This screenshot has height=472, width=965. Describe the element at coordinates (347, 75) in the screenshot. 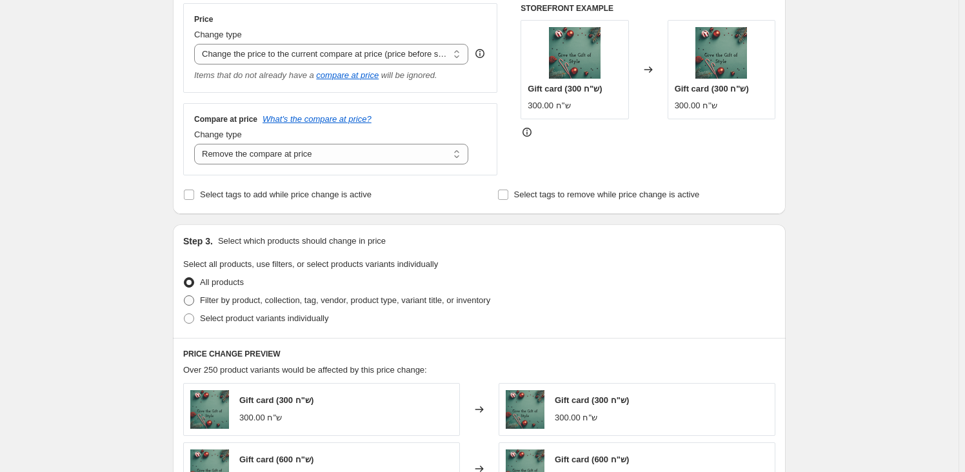

I see `i: compare at price` at that location.